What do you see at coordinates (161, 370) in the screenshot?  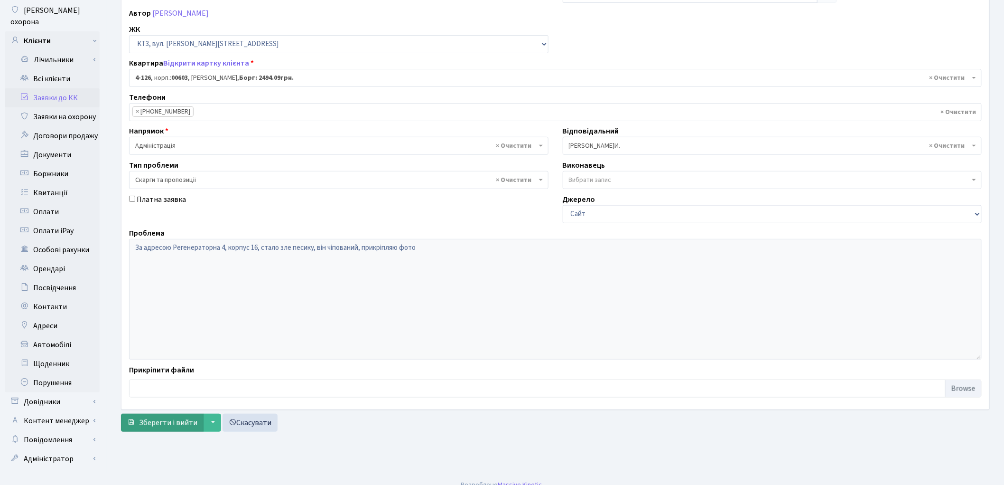 I see `label: Прикріпити файли` at bounding box center [161, 370].